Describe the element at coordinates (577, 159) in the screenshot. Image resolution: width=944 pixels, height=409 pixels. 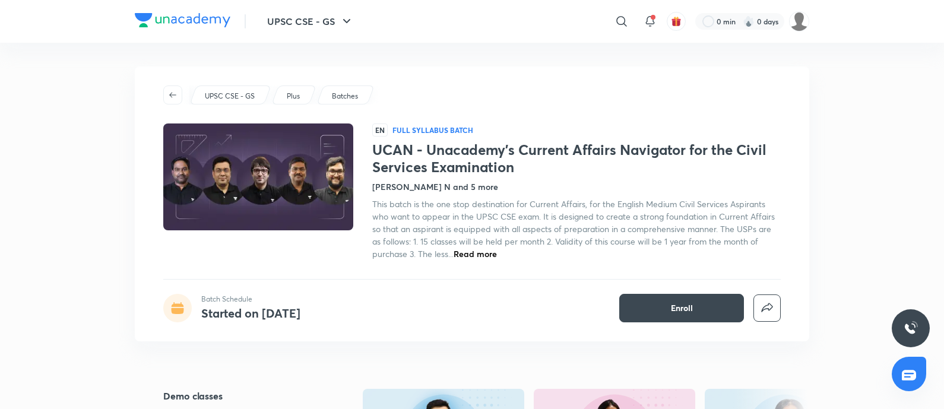
I see `h1: UCAN - Unacademy's Current Affairs Navigator for the Civil Services Examination` at that location.